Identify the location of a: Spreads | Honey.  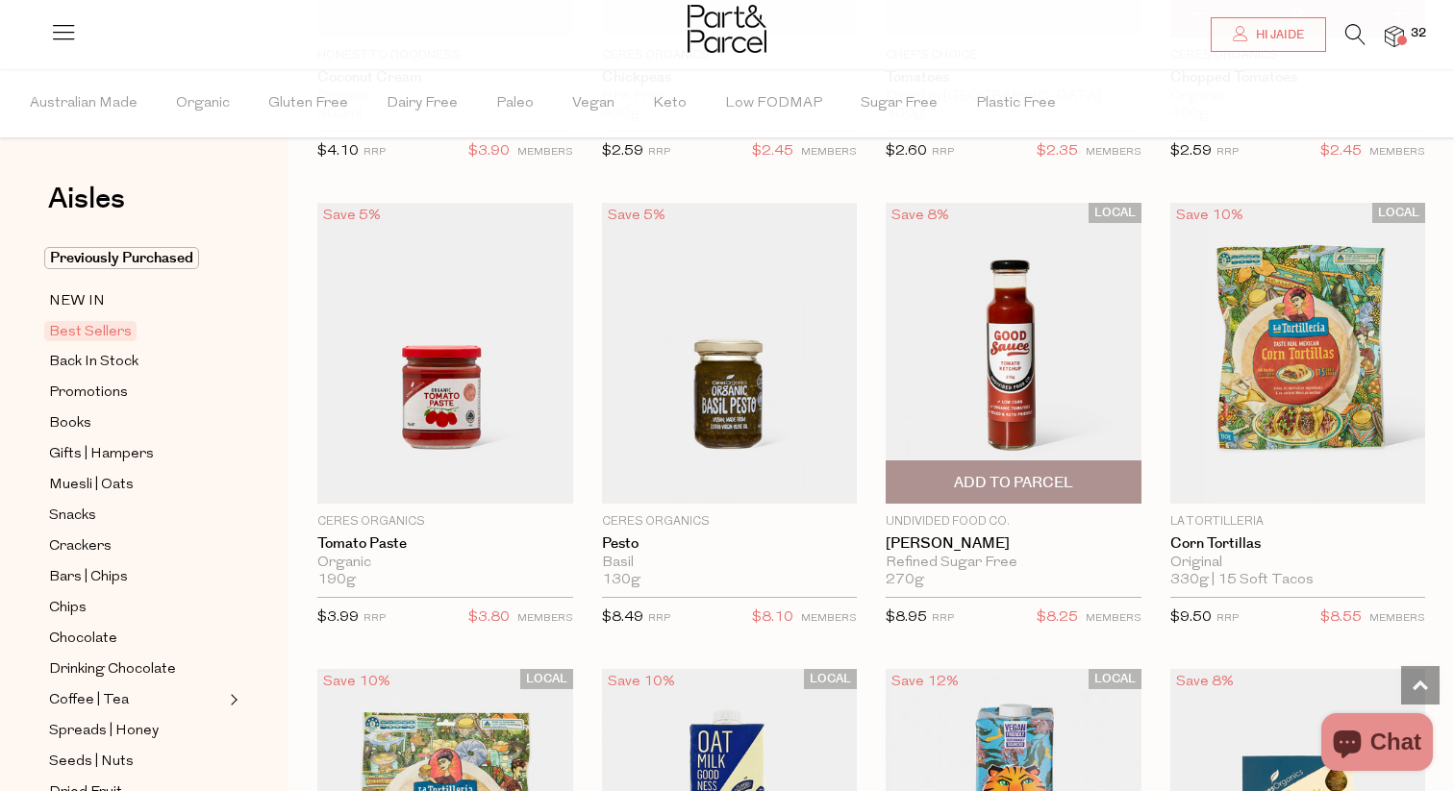
(137, 731).